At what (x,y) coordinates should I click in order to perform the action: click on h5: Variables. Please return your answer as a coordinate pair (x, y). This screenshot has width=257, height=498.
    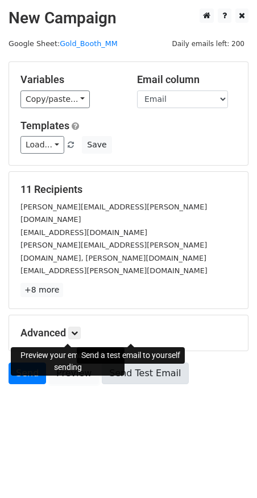
    Looking at the image, I should click on (70, 80).